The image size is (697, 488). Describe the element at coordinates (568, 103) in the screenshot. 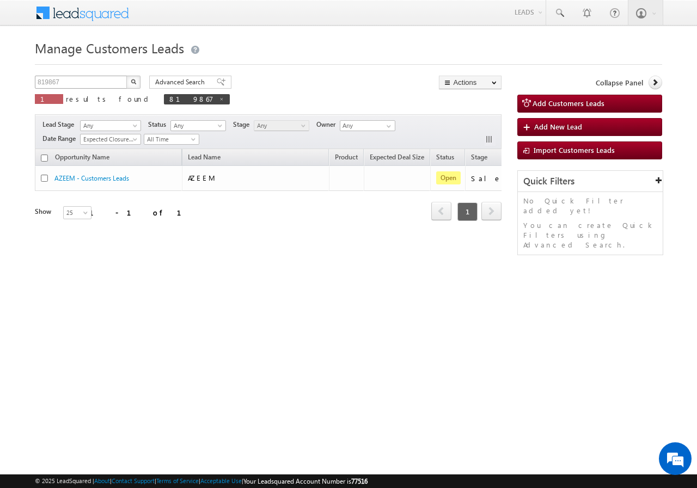

I see `span: Add Customers Leads` at that location.